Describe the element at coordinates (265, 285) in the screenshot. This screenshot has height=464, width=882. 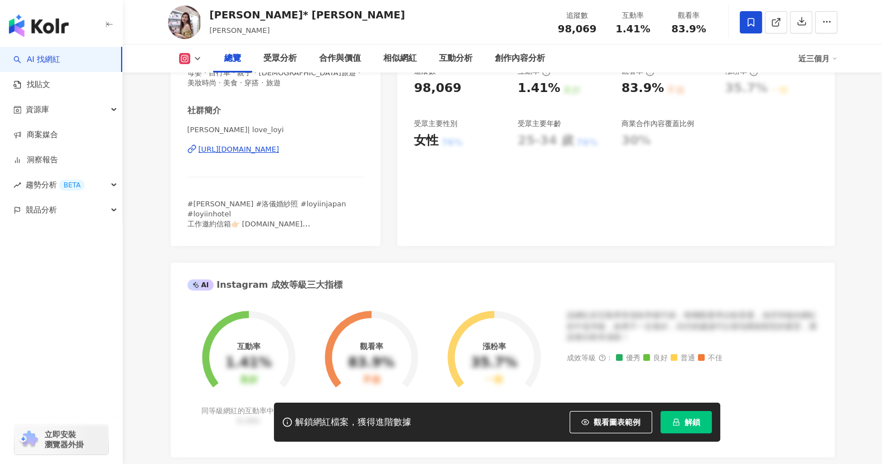
I see `div: Instagram 成效等級三大指標` at that location.